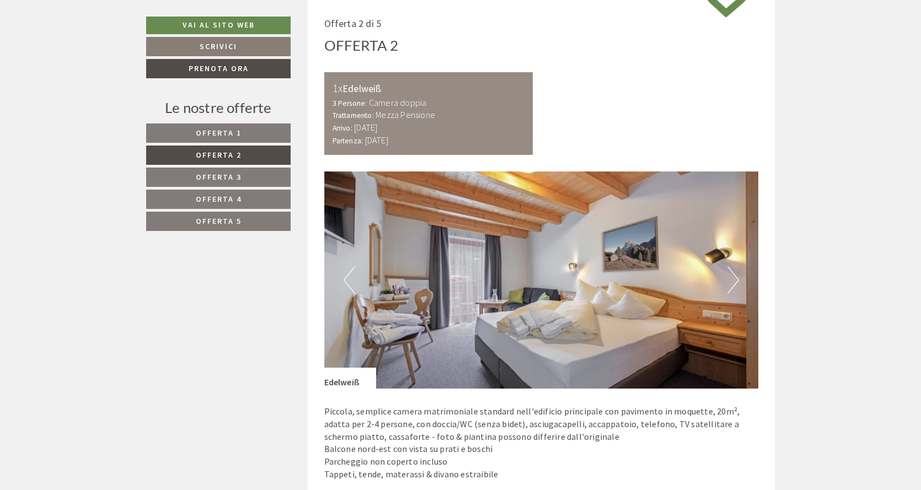  I want to click on button: Invia, so click(406, 300).